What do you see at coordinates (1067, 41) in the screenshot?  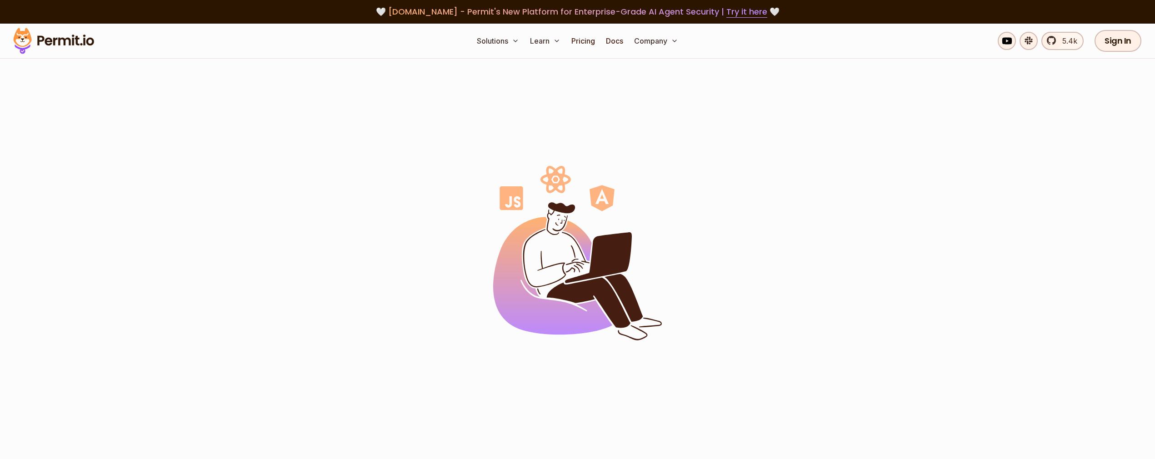 I see `span: 5.4k` at bounding box center [1067, 41].